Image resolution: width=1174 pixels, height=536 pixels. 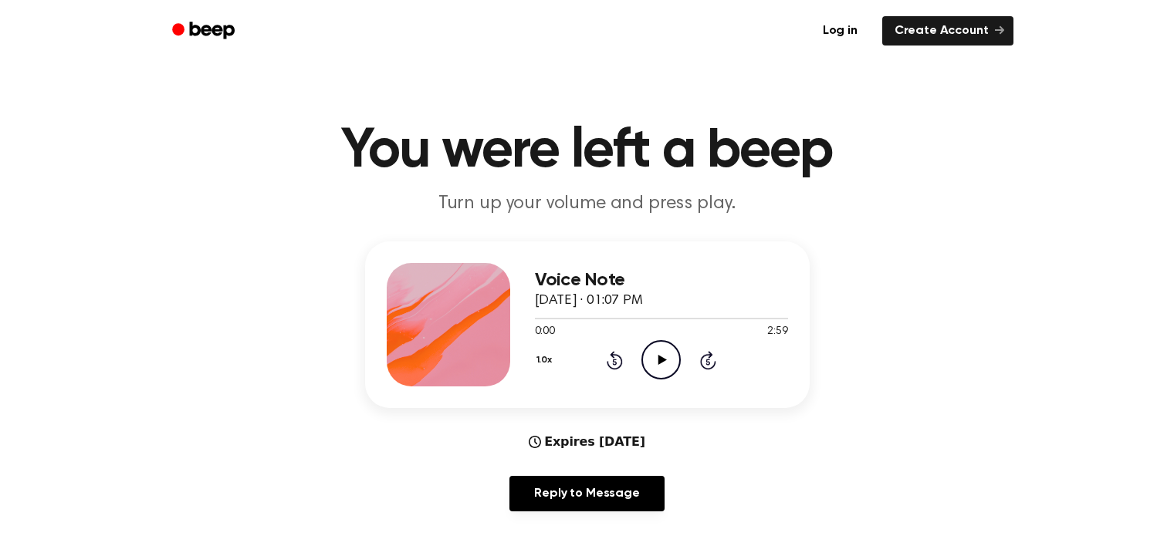 What do you see at coordinates (840, 31) in the screenshot?
I see `a: Log in` at bounding box center [840, 31].